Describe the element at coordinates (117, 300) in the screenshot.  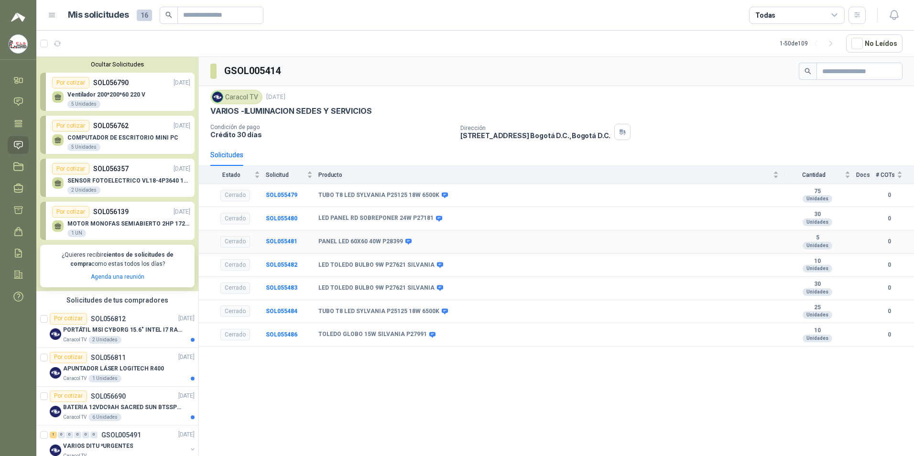
I see `div: Solicitudes de tus compradores` at that location.